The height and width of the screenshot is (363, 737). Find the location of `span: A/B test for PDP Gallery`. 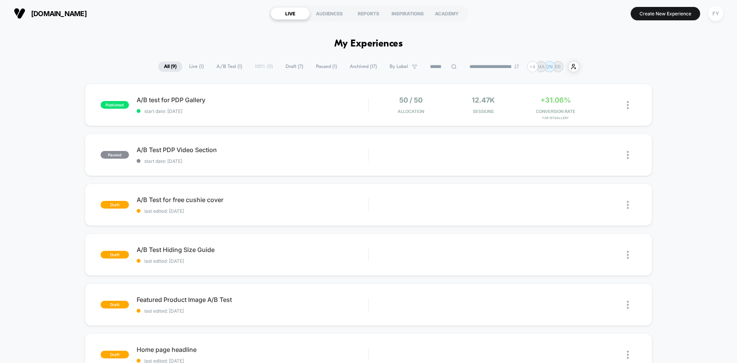

span: A/B test for PDP Gallery is located at coordinates (252, 100).